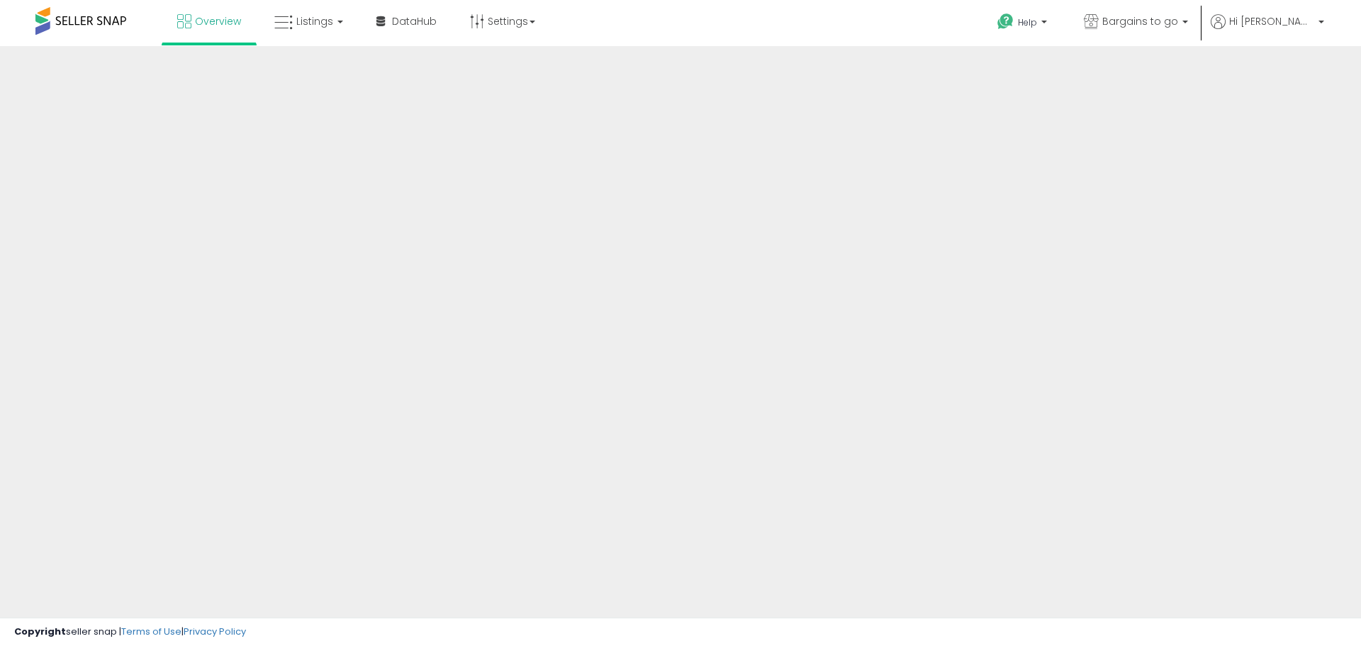 This screenshot has width=1361, height=646. I want to click on span: Listings, so click(315, 21).